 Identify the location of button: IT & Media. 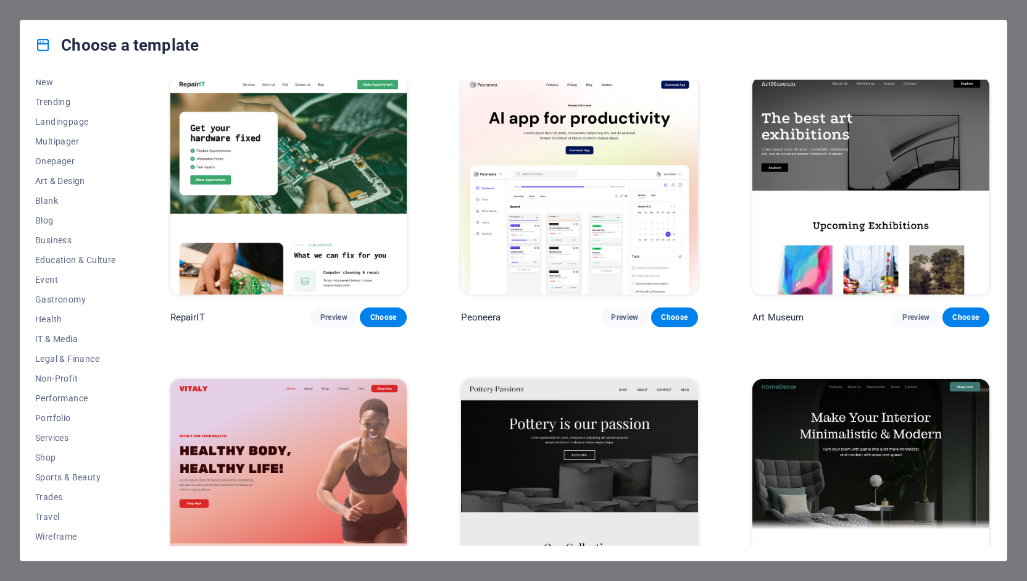
(75, 339).